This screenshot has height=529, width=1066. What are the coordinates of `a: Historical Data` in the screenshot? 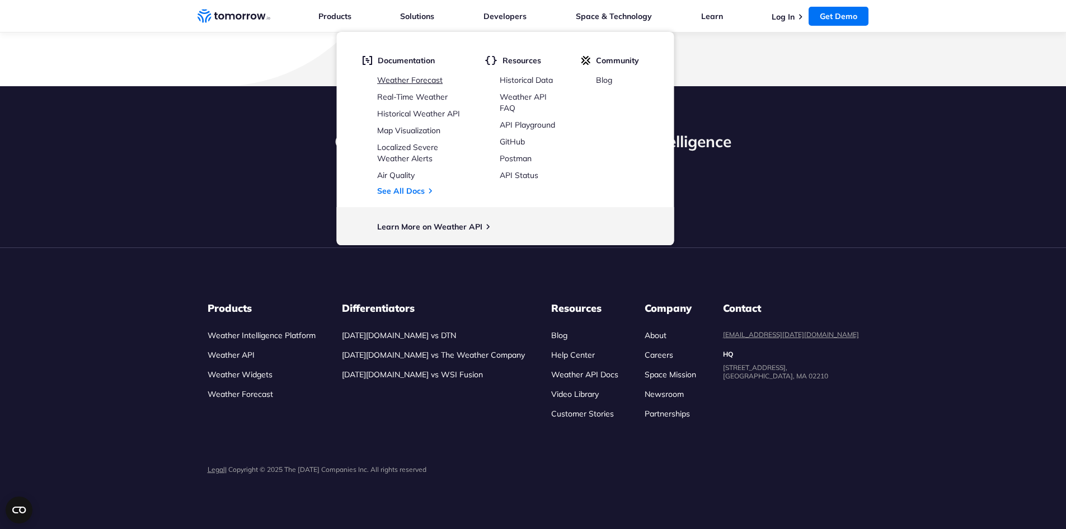 It's located at (526, 80).